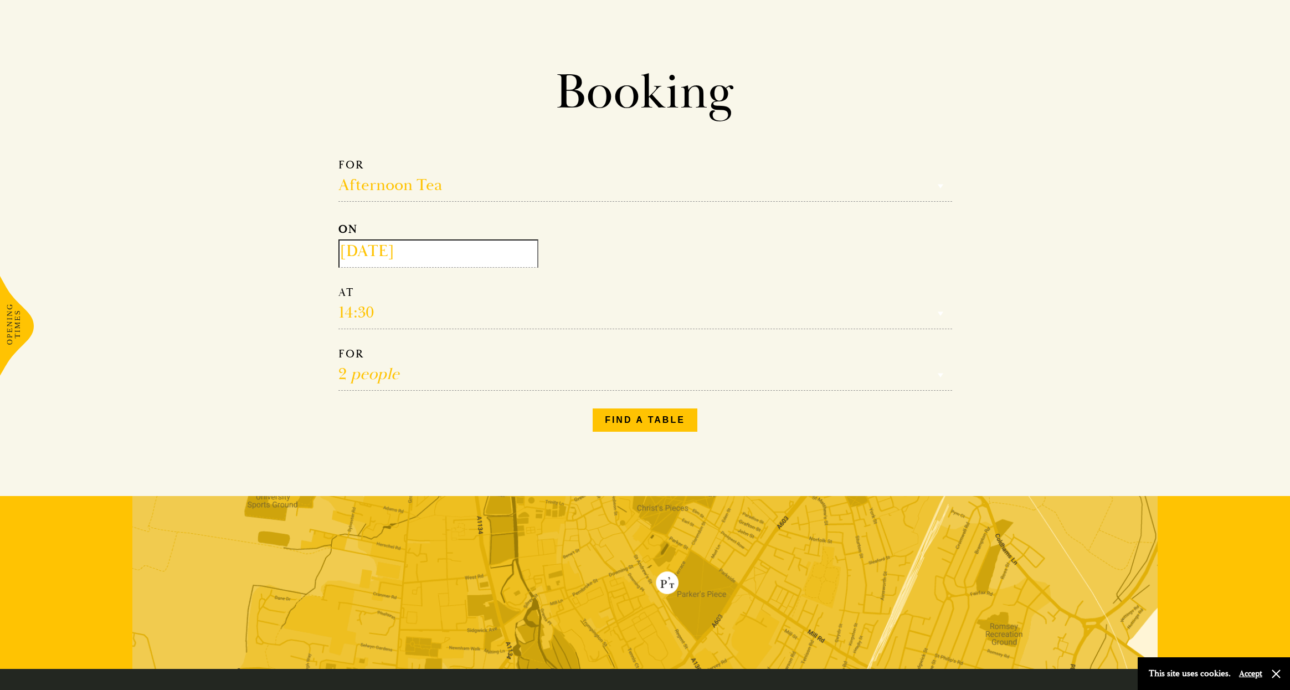  I want to click on button: Find a table, so click(645, 420).